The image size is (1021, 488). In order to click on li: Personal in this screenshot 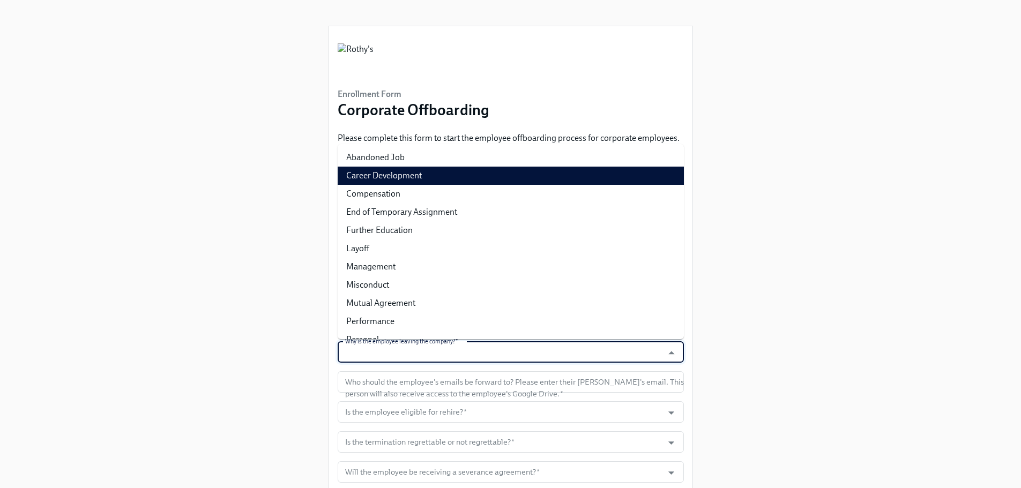, I will do `click(511, 340)`.